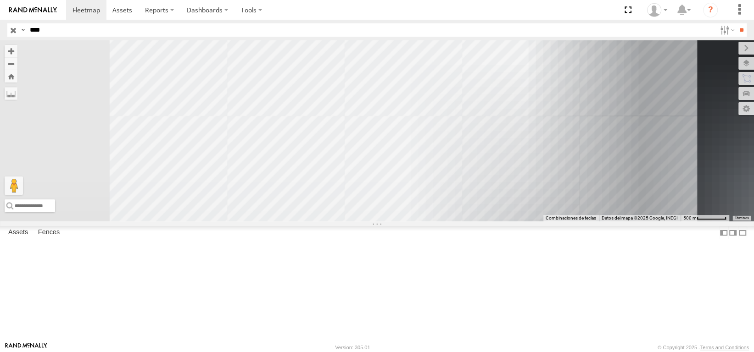  I want to click on a: Términos, so click(742, 218).